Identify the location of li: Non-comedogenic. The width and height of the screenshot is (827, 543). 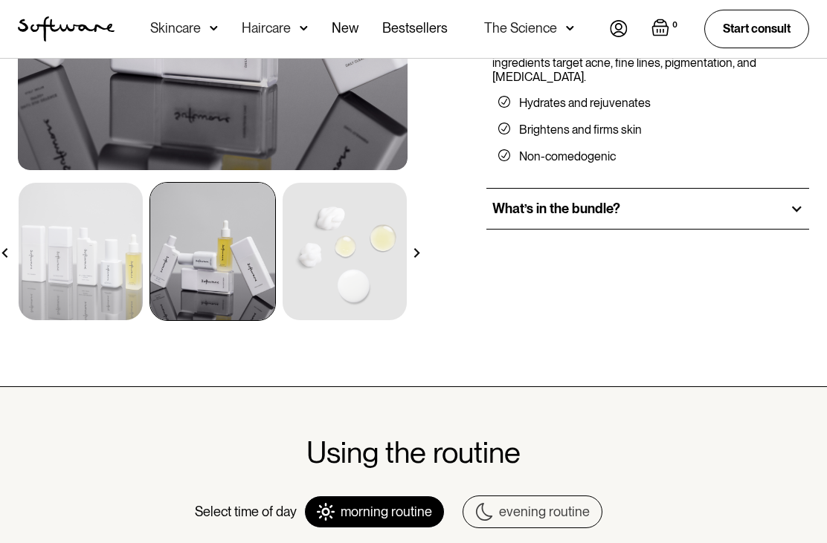
(648, 157).